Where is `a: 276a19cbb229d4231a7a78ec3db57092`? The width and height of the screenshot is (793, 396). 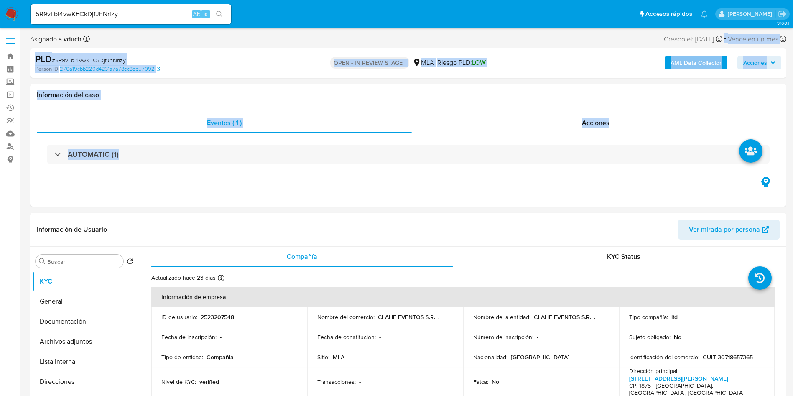
a: 276a19cbb229d4231a7a78ec3db57092 is located at coordinates (110, 69).